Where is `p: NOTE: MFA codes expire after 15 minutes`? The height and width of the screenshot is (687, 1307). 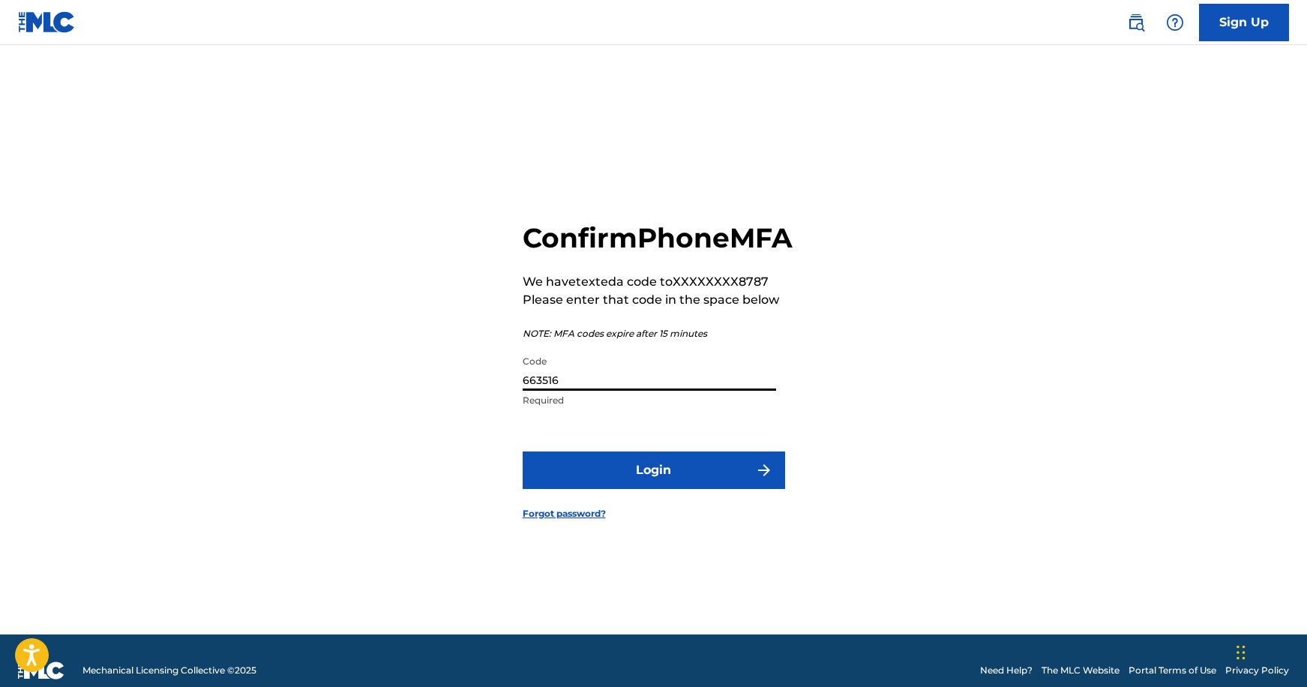
p: NOTE: MFA codes expire after 15 minutes is located at coordinates (658, 334).